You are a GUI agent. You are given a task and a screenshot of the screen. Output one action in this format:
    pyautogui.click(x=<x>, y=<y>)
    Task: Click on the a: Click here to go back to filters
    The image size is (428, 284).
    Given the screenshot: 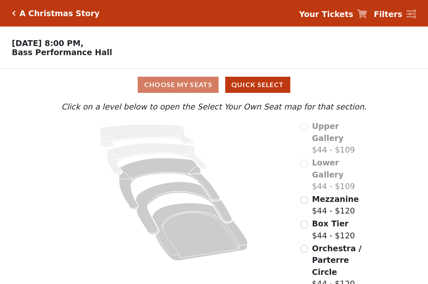 What is the action you would take?
    pyautogui.click(x=14, y=13)
    